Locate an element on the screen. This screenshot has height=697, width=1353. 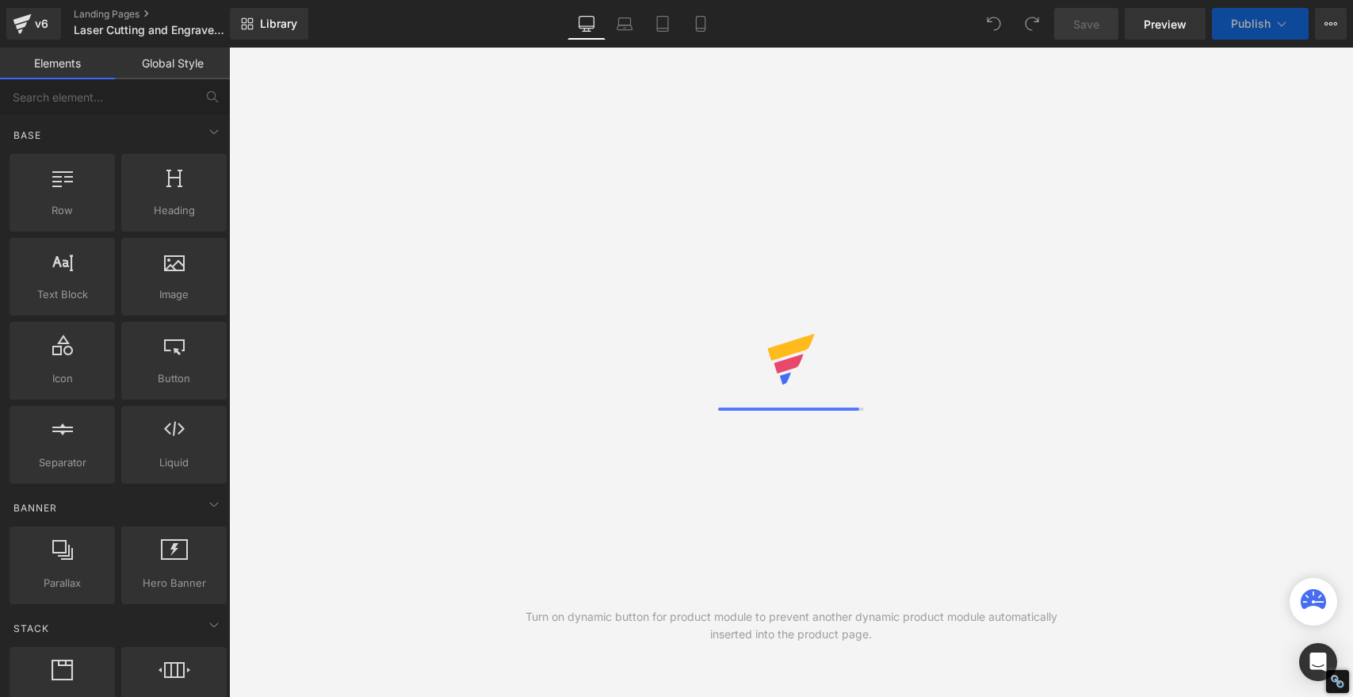
span: Separator is located at coordinates (62, 462).